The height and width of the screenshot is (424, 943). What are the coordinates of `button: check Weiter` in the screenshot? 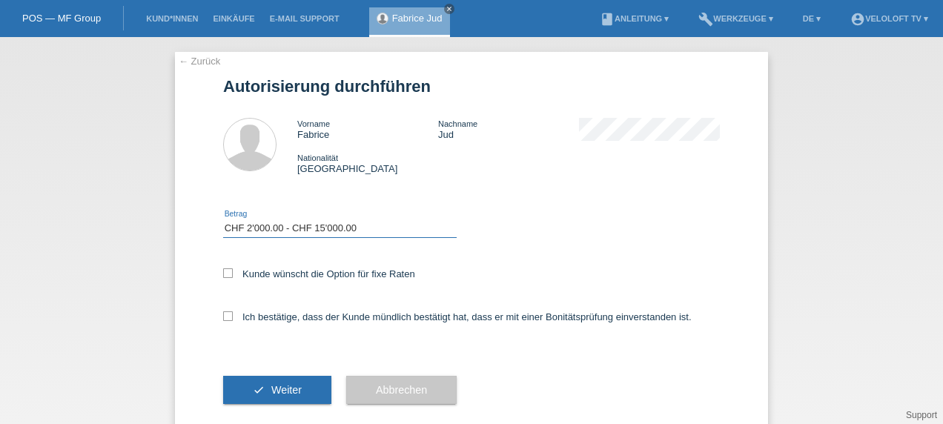 It's located at (277, 390).